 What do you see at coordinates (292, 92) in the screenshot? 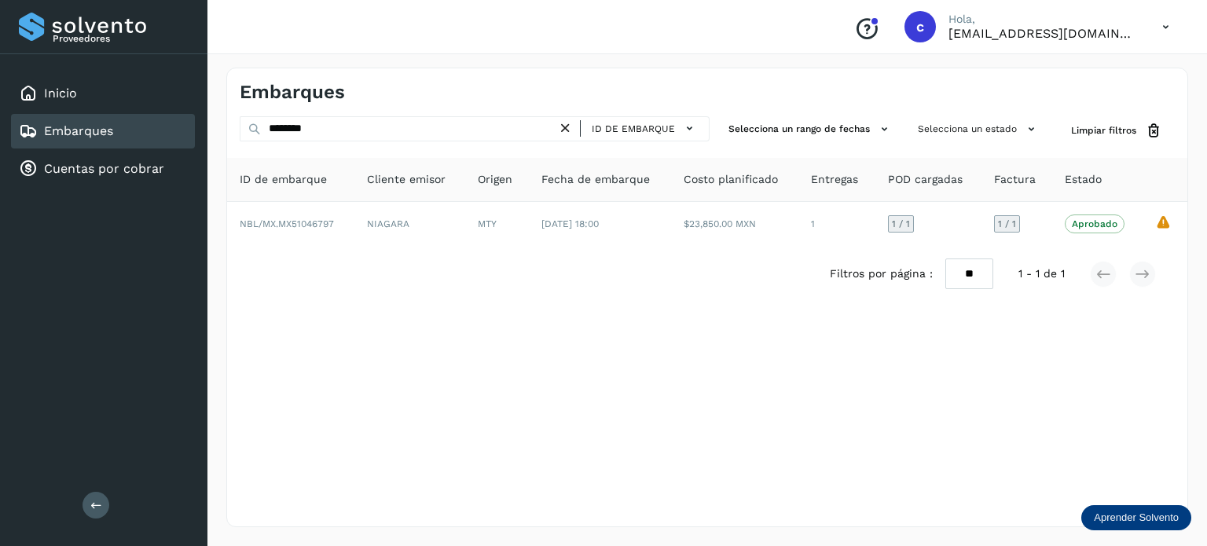
I see `h4: Embarques` at bounding box center [292, 92].